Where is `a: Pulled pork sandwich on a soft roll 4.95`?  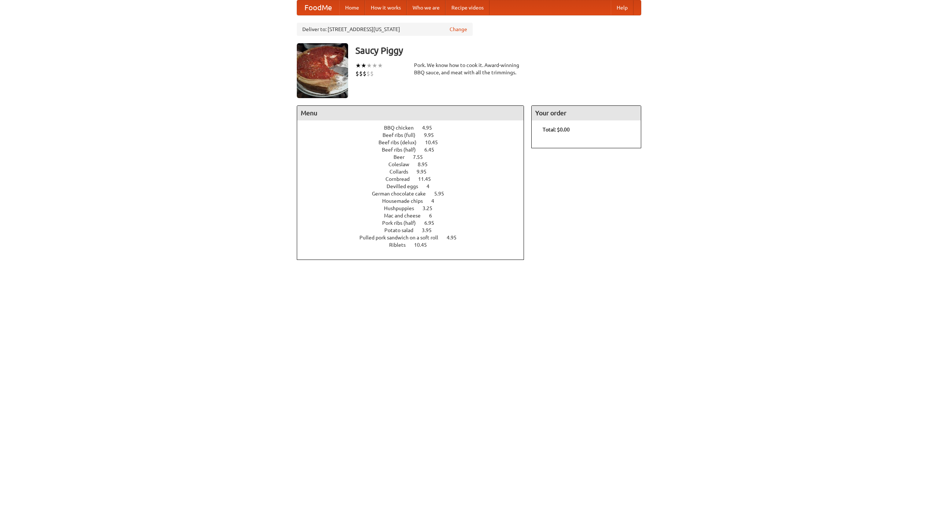 a: Pulled pork sandwich on a soft roll 4.95 is located at coordinates (415, 238).